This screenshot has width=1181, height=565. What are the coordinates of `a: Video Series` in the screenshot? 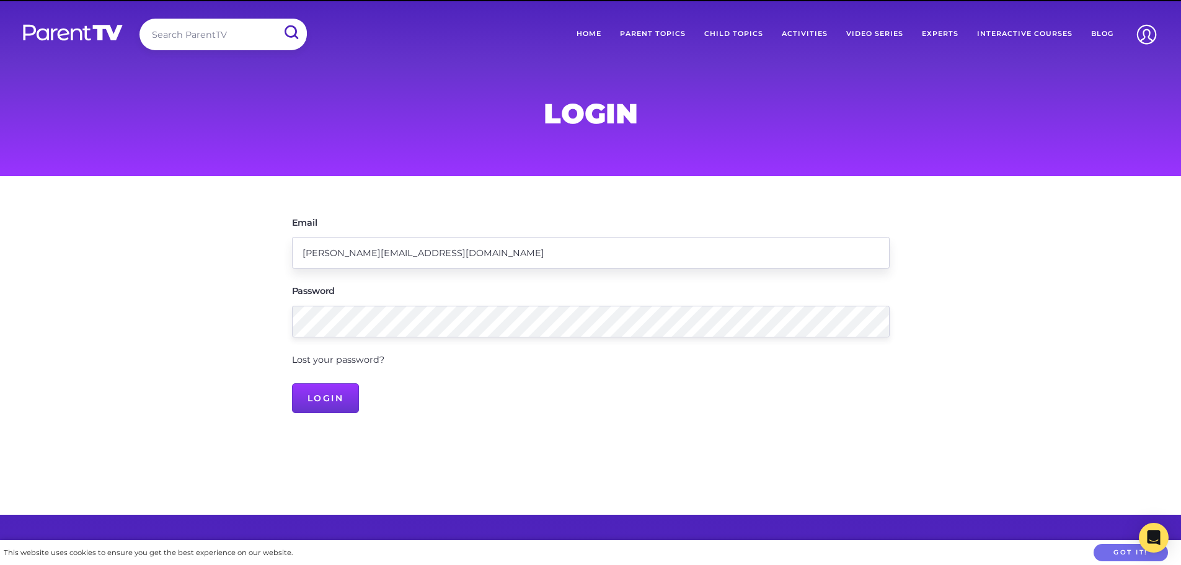 It's located at (875, 34).